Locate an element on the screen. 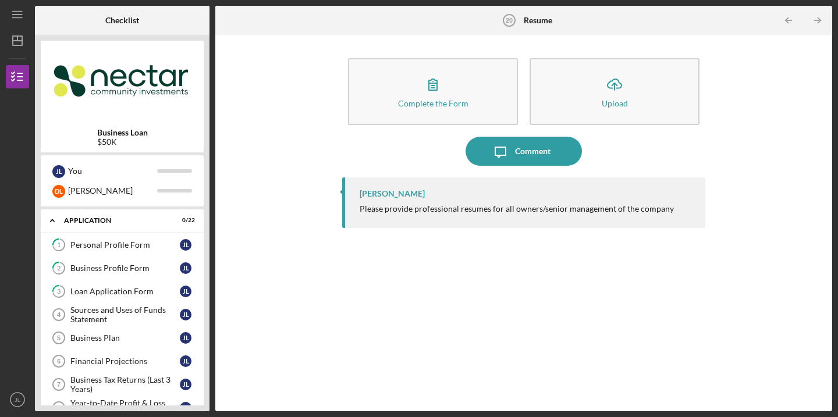 The height and width of the screenshot is (417, 838). div: Personal Profile Form is located at coordinates (125, 245).